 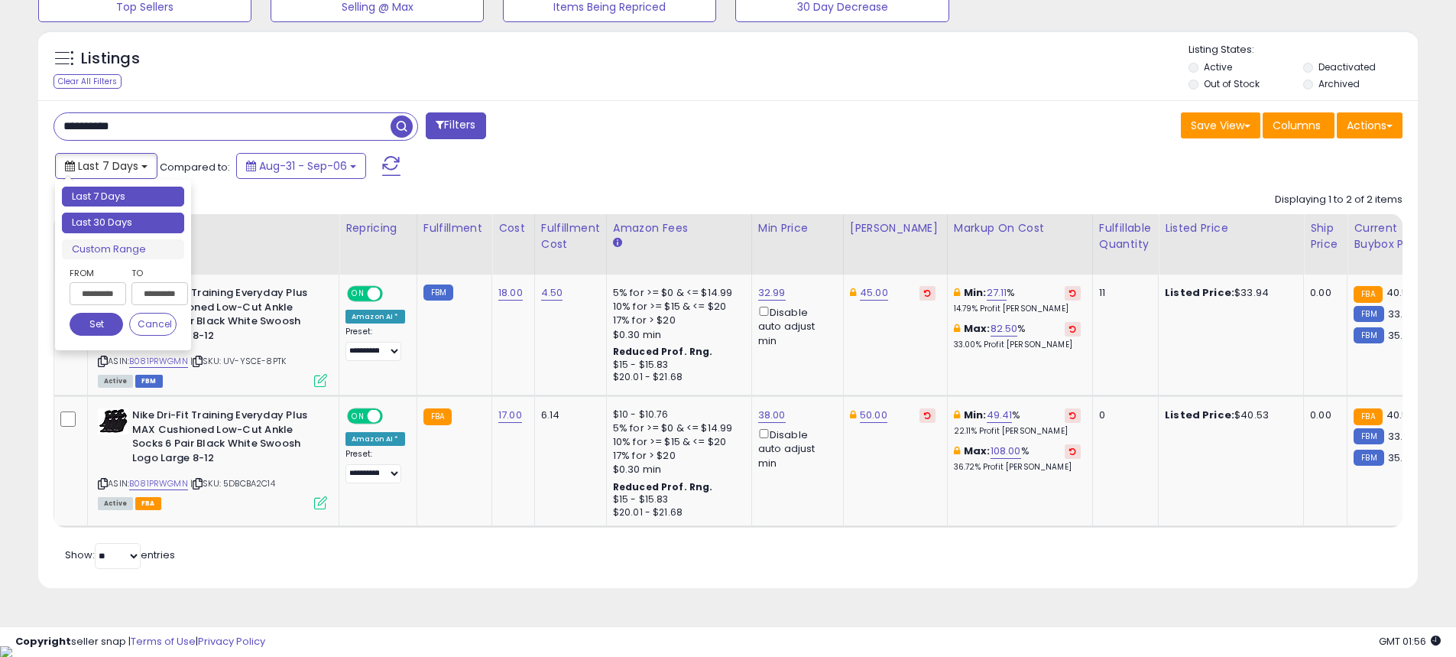 What do you see at coordinates (149, 381) in the screenshot?
I see `span: FBM` at bounding box center [149, 381].